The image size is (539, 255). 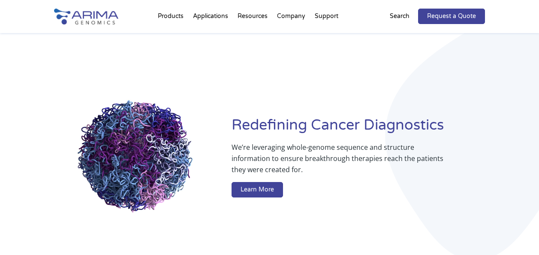 I want to click on div: Chat Widget, so click(x=518, y=234).